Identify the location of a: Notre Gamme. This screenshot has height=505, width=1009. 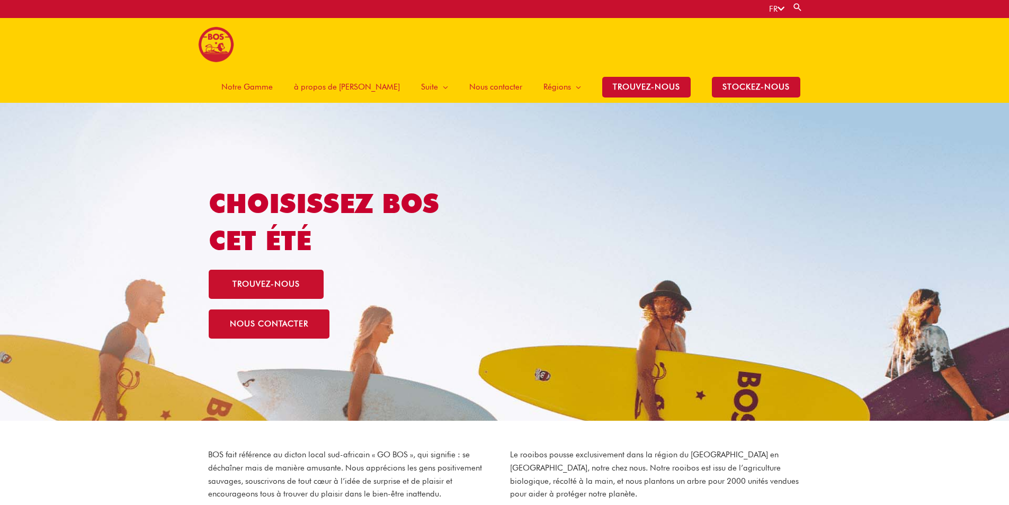
(247, 87).